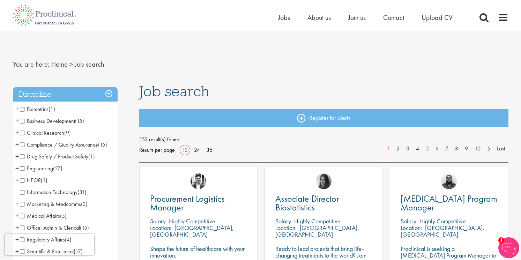 The width and height of the screenshot is (521, 260). What do you see at coordinates (198, 252) in the screenshot?
I see `p: Shape the future of healthcare with your innovation.` at bounding box center [198, 252].